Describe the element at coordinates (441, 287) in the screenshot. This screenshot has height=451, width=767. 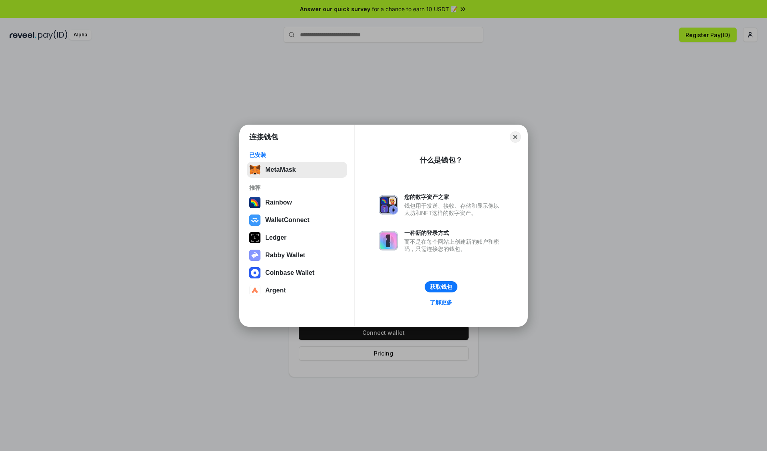
I see `div: 获取钱包` at that location.